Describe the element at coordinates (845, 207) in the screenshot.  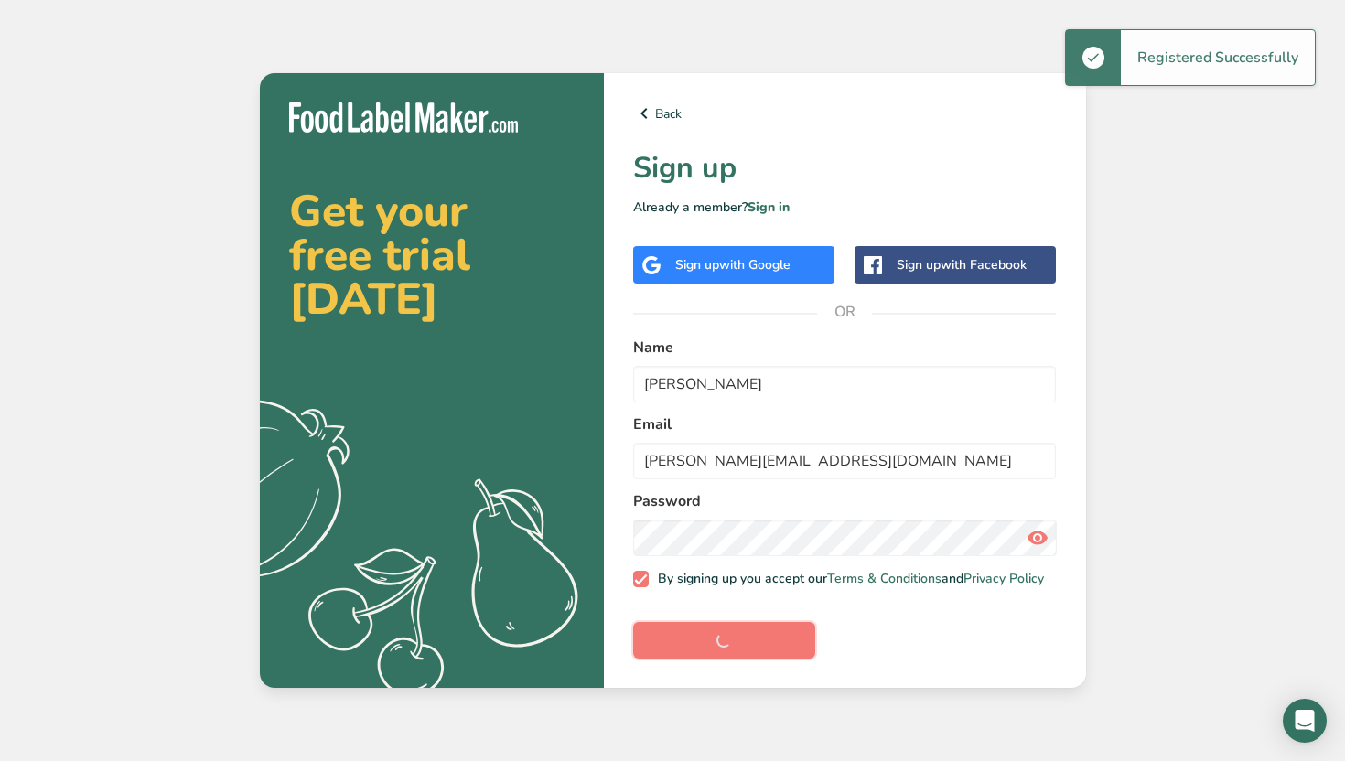
I see `p: Already a member?` at that location.